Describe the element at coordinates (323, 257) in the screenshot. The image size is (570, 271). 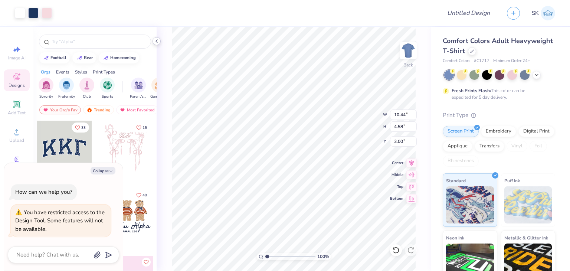
I see `span: 100 %` at that location.